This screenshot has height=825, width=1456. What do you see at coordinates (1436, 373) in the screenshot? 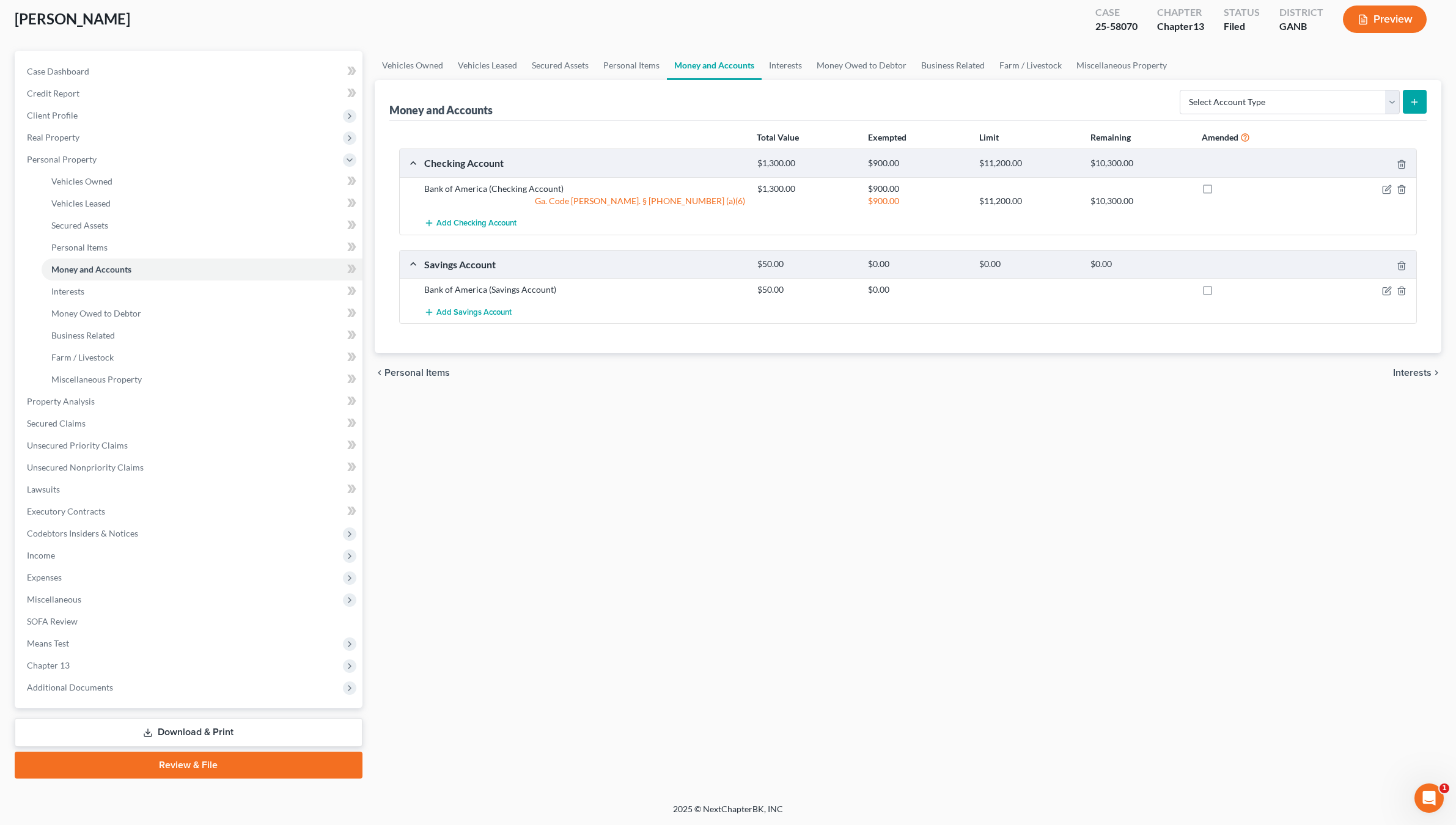
I see `i: chevron_right` at bounding box center [1436, 373].